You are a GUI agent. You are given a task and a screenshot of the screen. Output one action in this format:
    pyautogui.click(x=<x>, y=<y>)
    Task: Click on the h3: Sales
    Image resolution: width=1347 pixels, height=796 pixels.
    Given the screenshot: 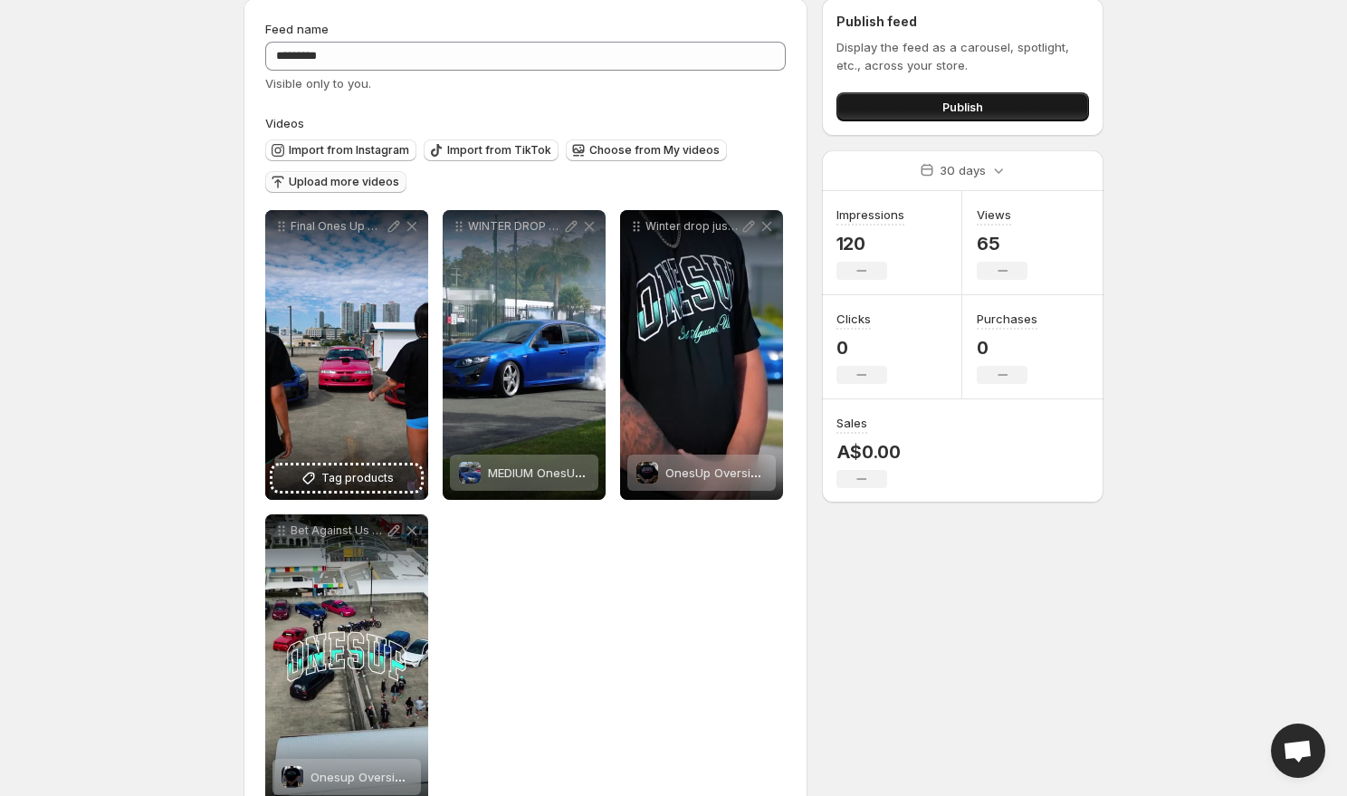 What is the action you would take?
    pyautogui.click(x=852, y=423)
    